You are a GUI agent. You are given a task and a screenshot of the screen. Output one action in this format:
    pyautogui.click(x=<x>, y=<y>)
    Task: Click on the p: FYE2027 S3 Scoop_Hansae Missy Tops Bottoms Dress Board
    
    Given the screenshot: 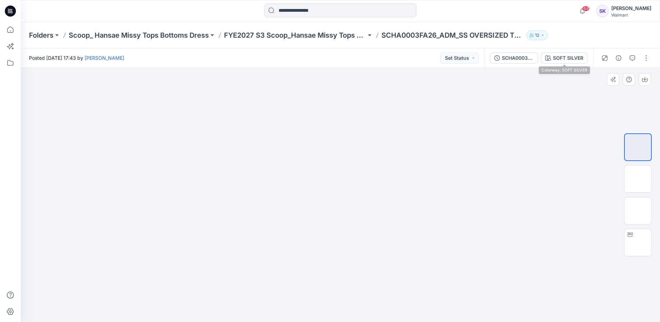 What is the action you would take?
    pyautogui.click(x=295, y=35)
    